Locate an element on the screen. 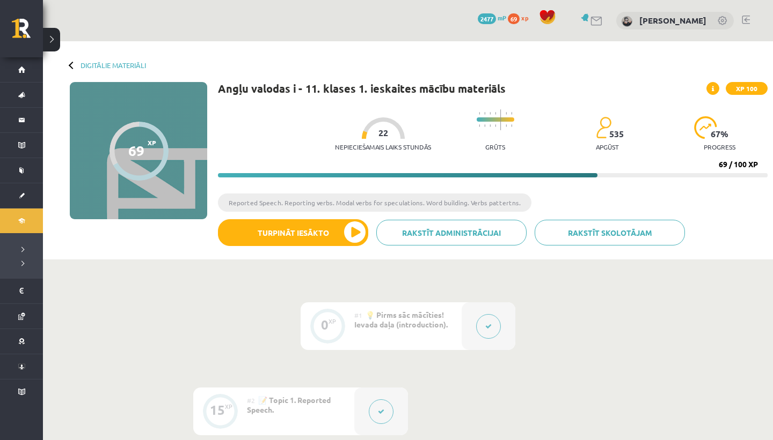 The image size is (773, 440). a: 2477 mP is located at coordinates (491, 18).